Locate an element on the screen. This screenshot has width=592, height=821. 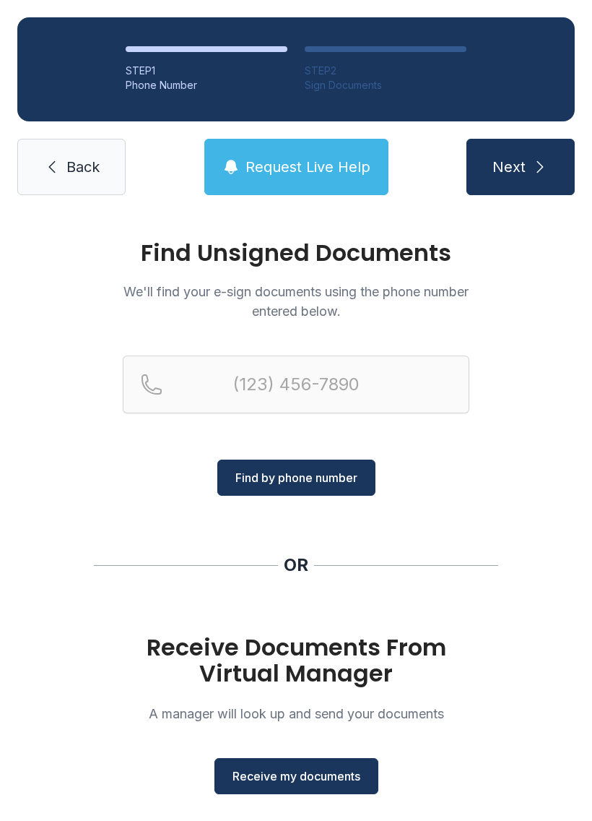
div: OR is located at coordinates (296, 565).